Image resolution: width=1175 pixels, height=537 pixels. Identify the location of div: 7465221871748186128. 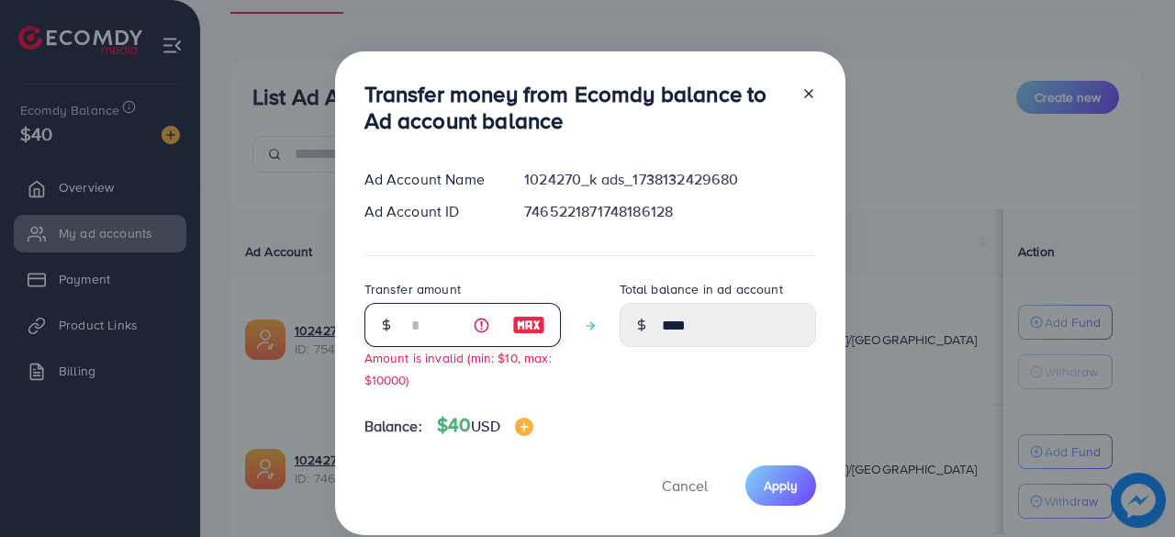
(669, 211).